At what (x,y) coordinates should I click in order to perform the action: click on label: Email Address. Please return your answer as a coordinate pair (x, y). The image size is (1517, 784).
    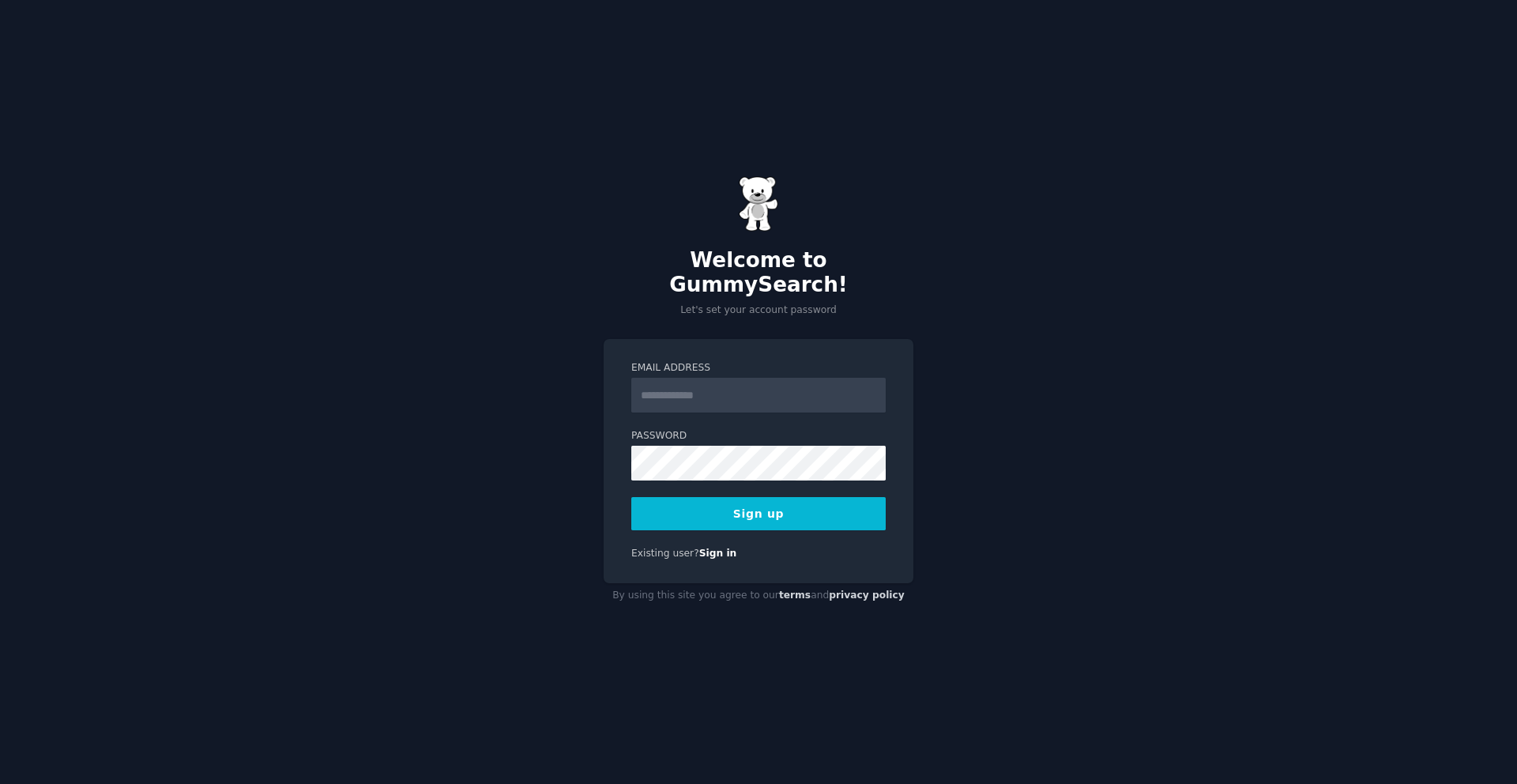
    Looking at the image, I should click on (758, 368).